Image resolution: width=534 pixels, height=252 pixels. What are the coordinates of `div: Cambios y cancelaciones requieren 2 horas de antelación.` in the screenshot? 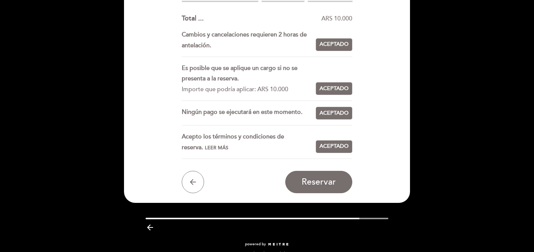 It's located at (249, 40).